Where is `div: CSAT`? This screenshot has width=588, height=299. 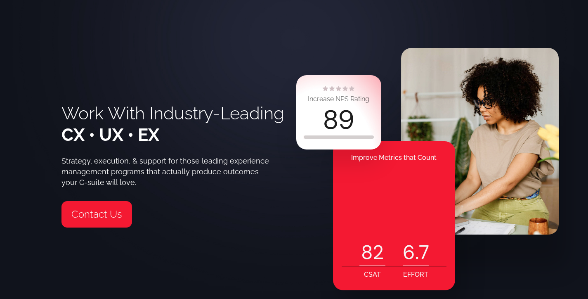
div: CSAT is located at coordinates (372, 274).